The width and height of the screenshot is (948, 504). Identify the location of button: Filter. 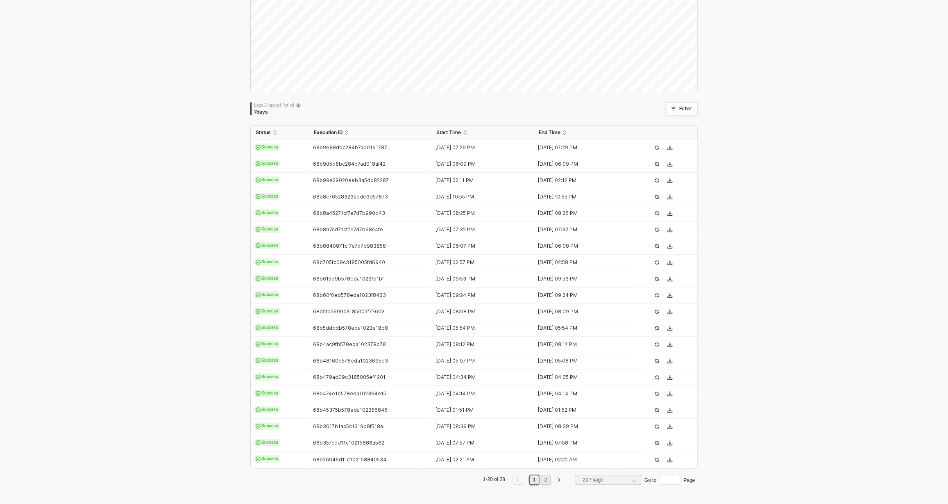
(682, 109).